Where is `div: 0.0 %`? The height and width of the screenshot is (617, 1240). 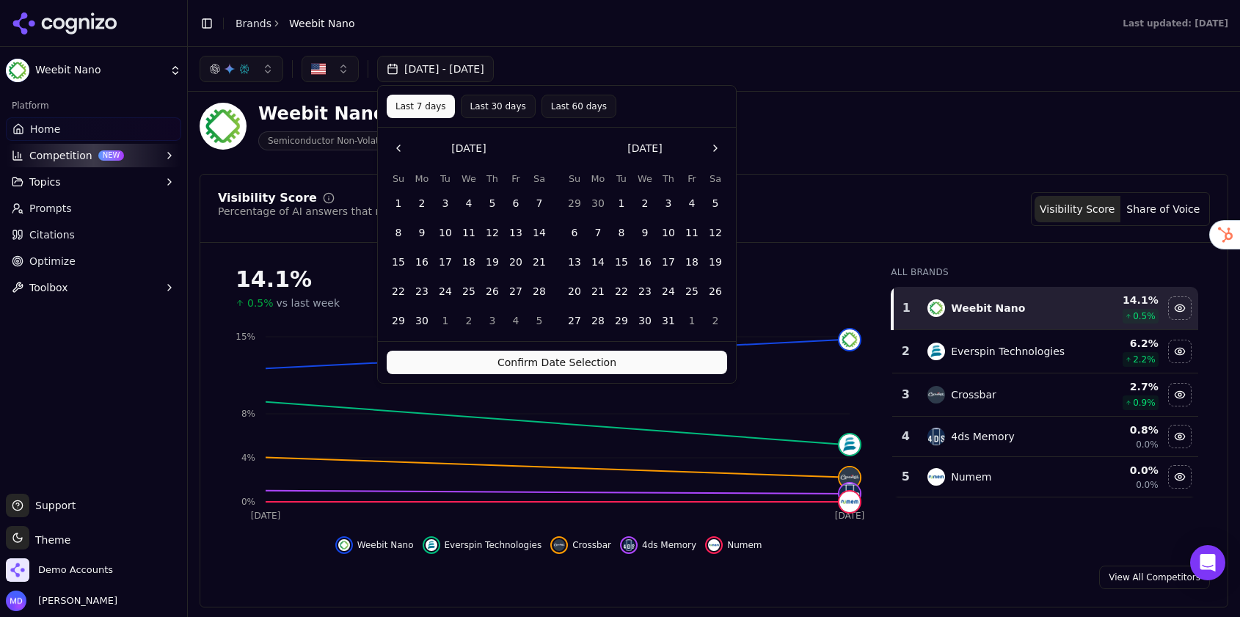 div: 0.0 % is located at coordinates (1118, 470).